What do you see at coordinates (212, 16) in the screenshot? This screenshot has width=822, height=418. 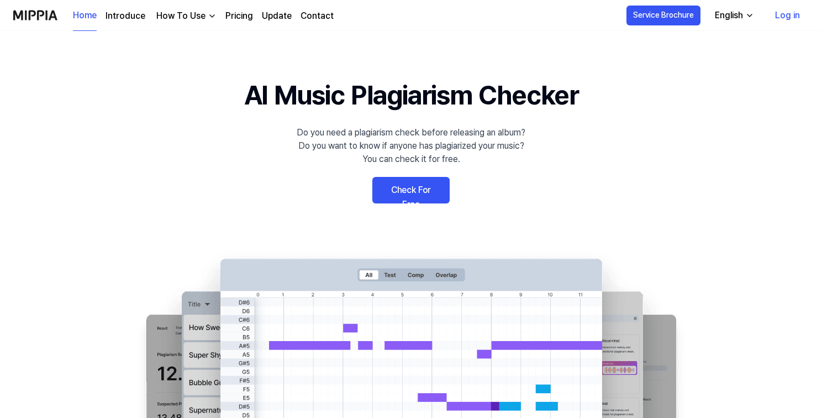 I see `img: down` at bounding box center [212, 16].